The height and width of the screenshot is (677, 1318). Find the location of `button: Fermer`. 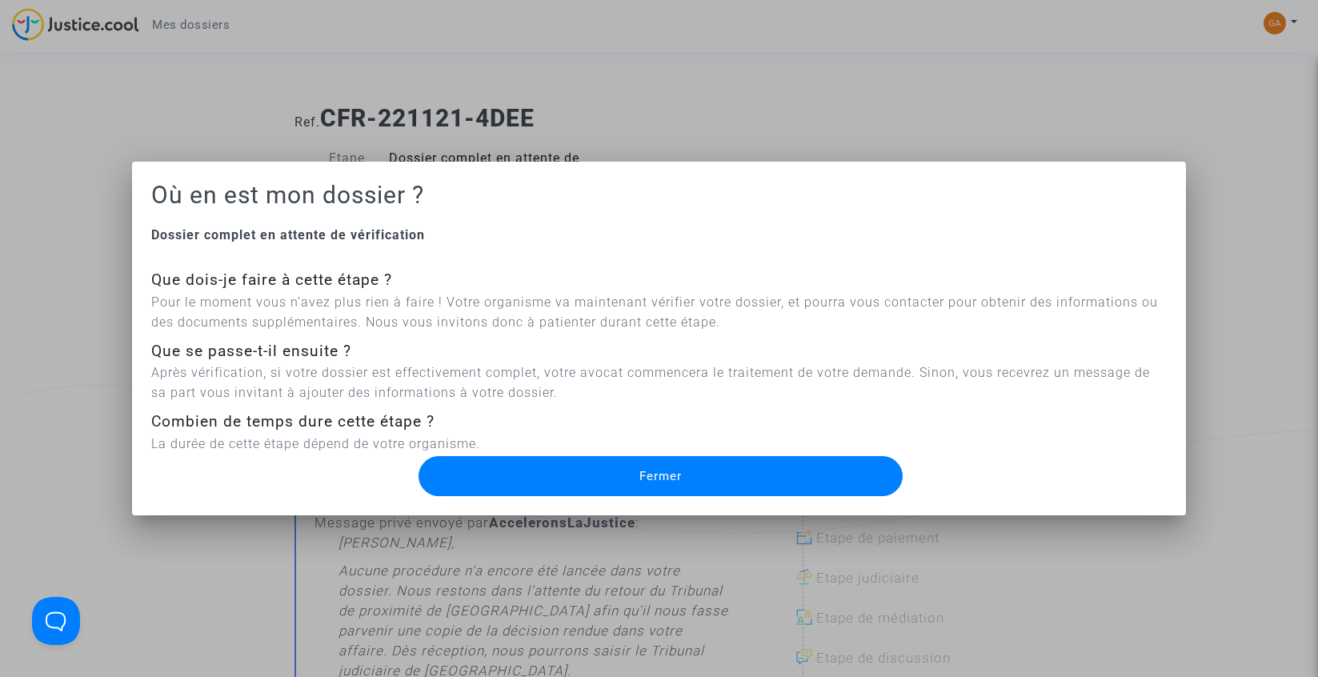

button: Fermer is located at coordinates (660, 476).